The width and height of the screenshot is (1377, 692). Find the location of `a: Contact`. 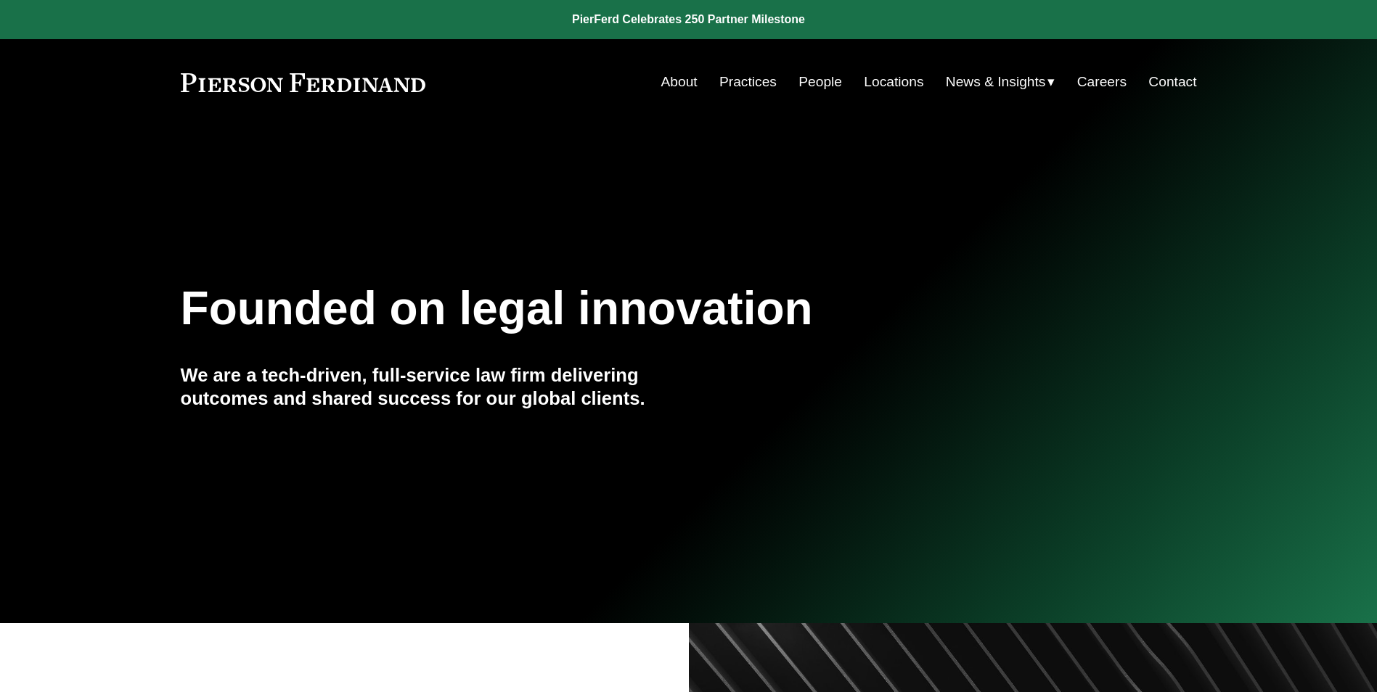

a: Contact is located at coordinates (1172, 82).